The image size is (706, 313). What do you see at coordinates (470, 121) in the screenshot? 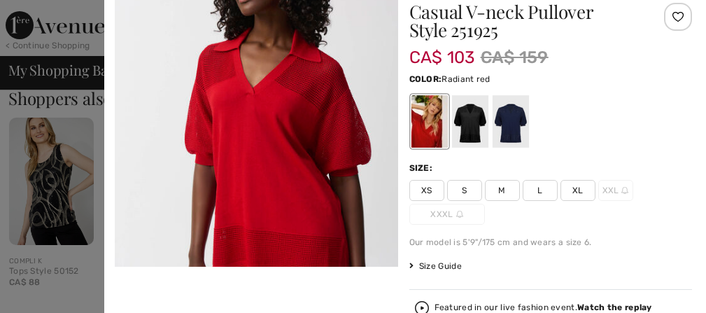
I see `div: Black` at bounding box center [470, 121].